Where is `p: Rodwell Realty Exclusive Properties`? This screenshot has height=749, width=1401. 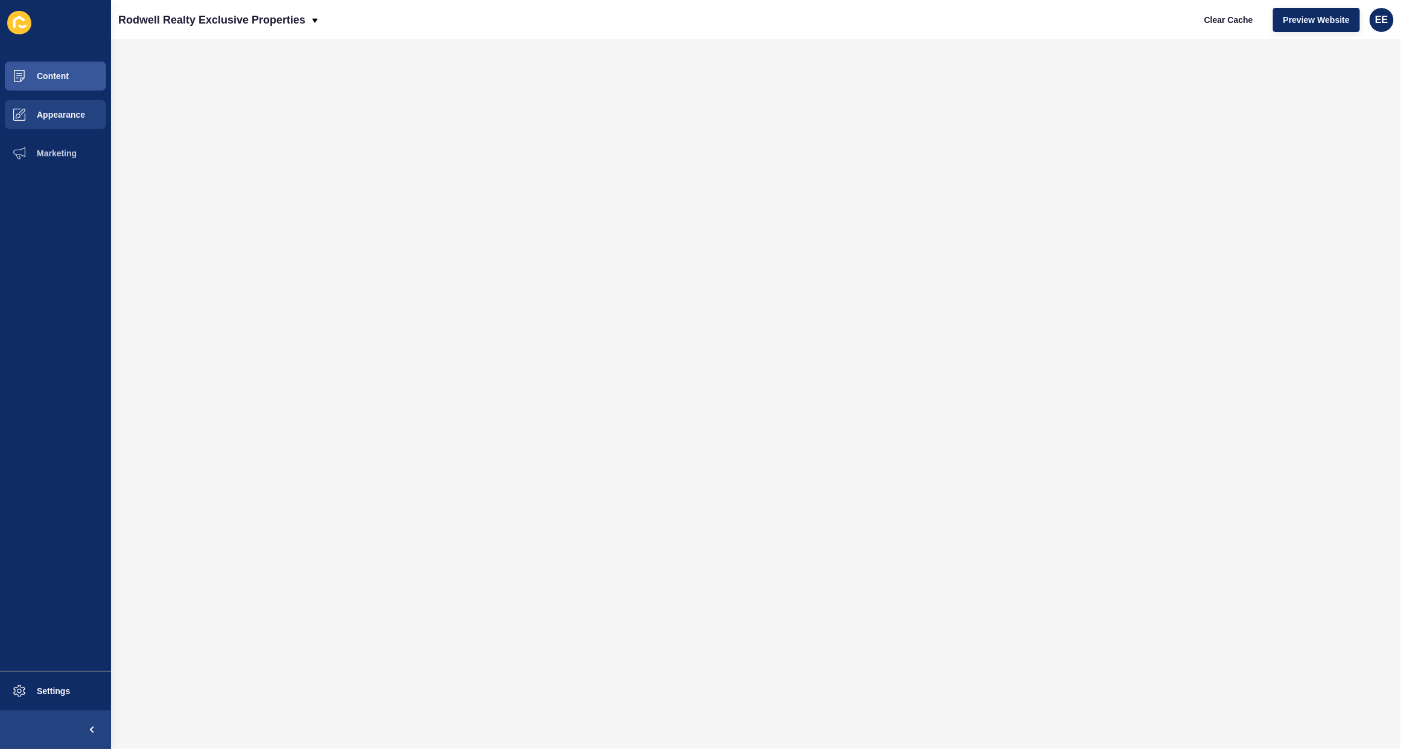 p: Rodwell Realty Exclusive Properties is located at coordinates (212, 20).